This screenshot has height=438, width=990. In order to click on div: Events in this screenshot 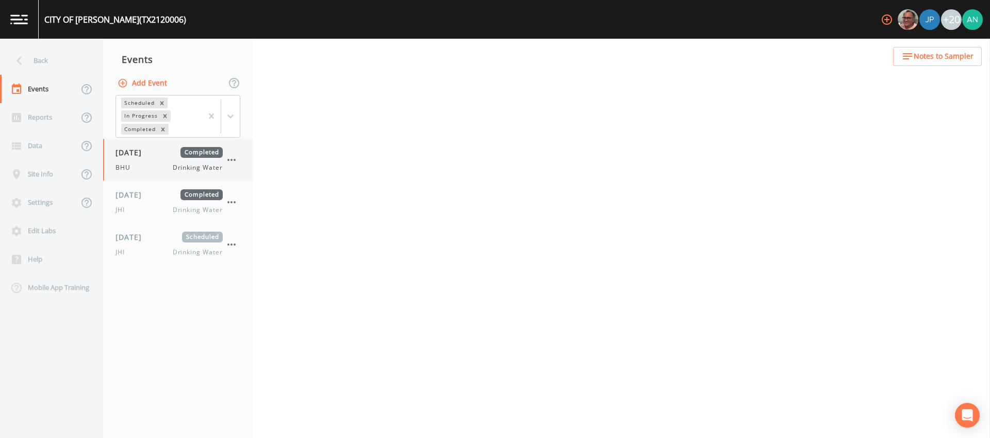, I will do `click(178, 59)`.